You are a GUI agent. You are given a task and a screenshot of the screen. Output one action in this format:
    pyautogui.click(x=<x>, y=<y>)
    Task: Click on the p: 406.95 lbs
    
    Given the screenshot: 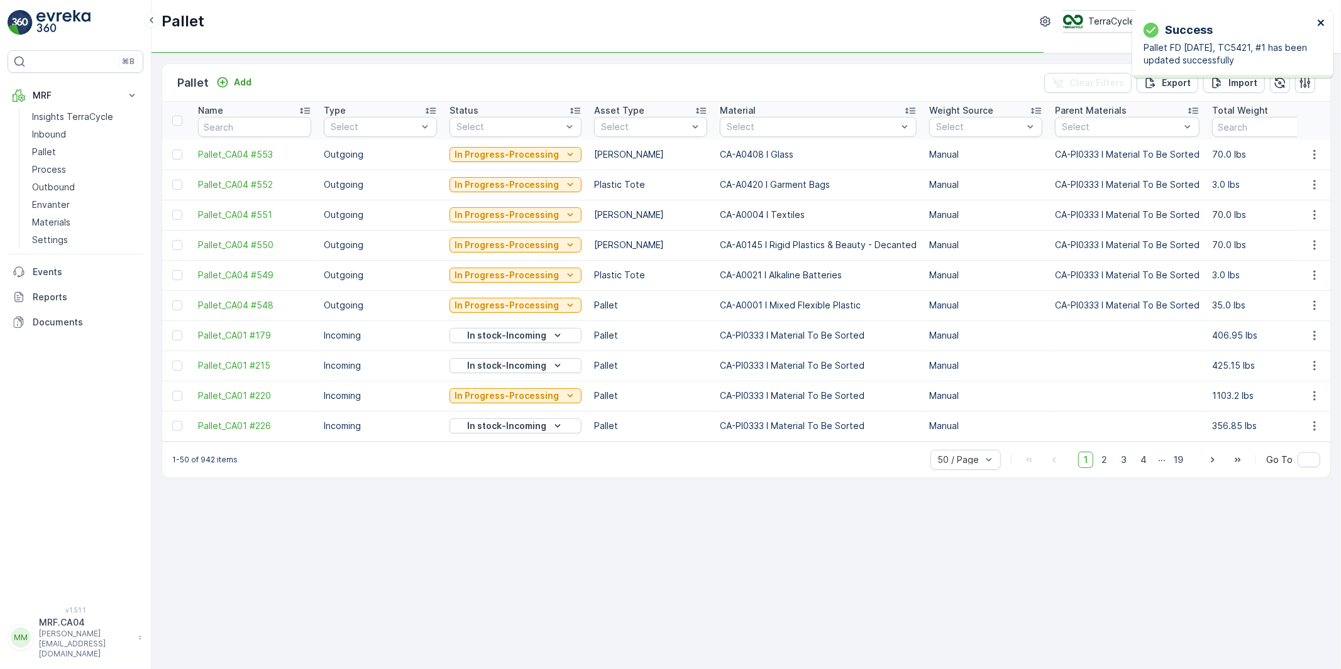 What is the action you would take?
    pyautogui.click(x=1268, y=336)
    